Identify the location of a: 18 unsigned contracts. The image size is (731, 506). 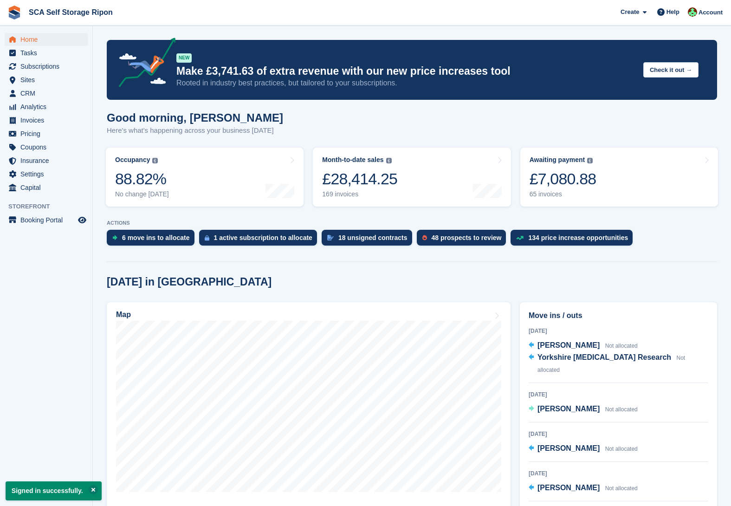
(369, 240).